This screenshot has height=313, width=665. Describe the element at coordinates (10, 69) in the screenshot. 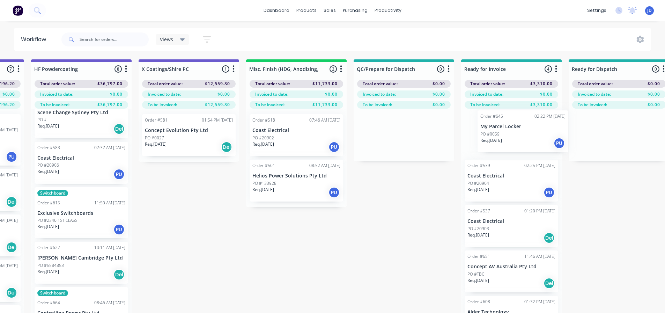

I see `span: 7` at that location.